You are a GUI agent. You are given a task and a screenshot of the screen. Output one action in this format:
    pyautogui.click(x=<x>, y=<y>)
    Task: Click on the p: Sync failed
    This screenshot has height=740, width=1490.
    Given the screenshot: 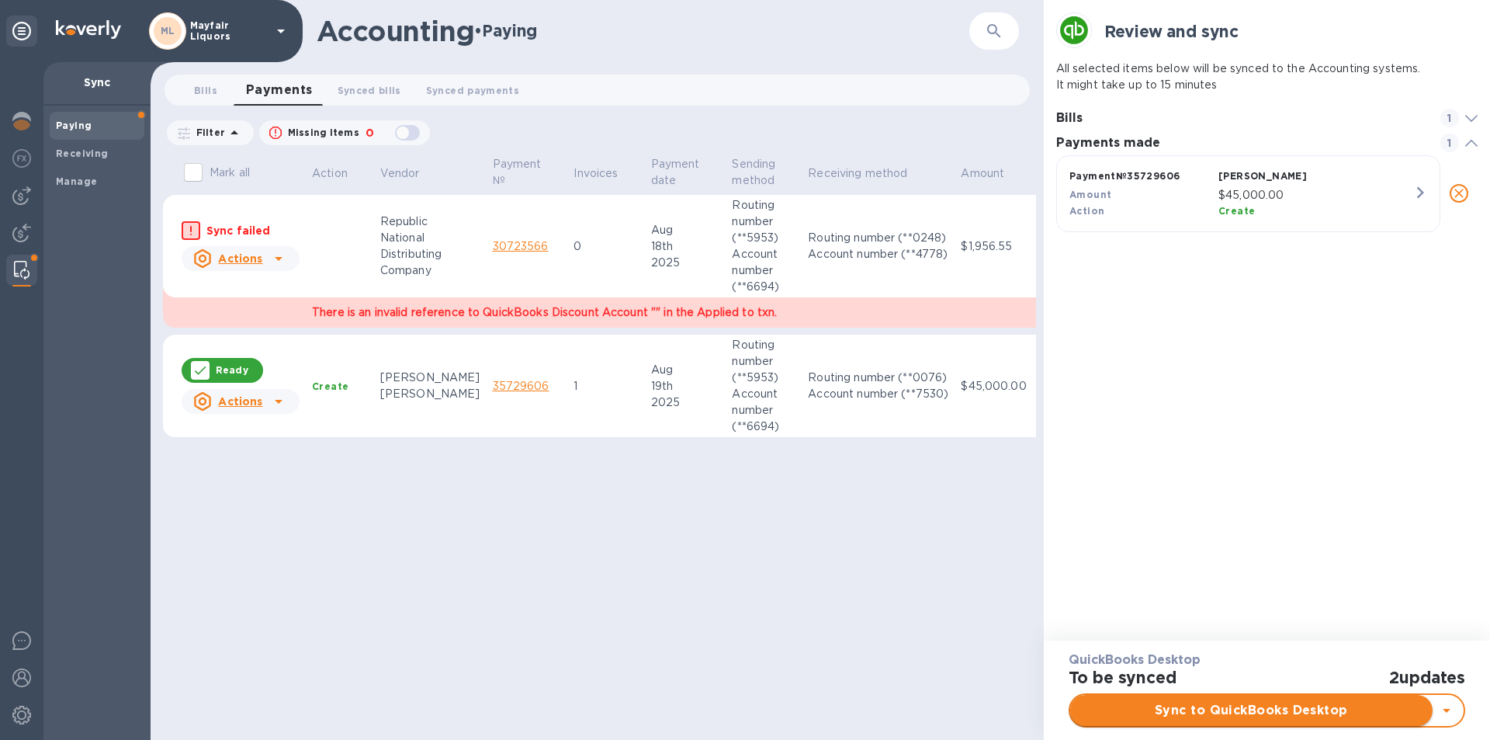 What is the action you would take?
    pyautogui.click(x=253, y=231)
    